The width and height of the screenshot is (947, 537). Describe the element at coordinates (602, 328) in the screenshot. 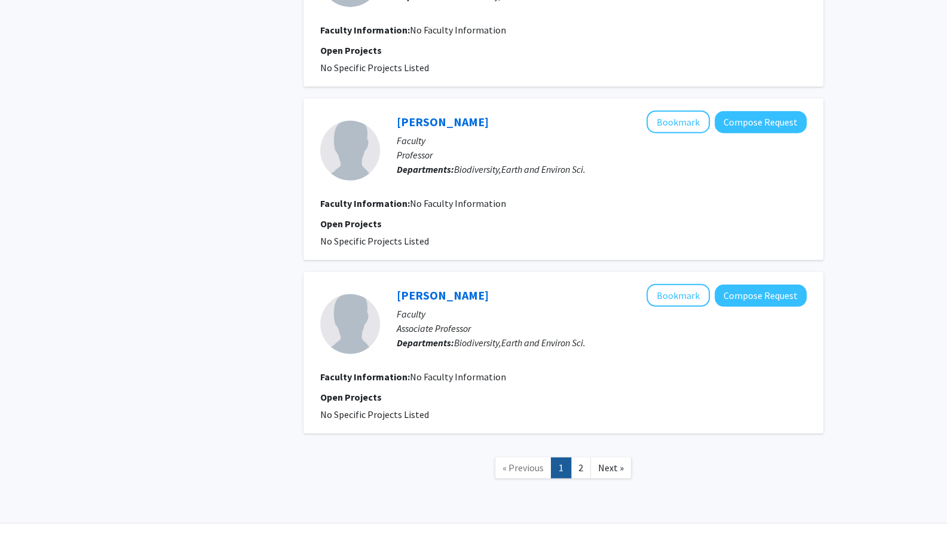

I see `p: Associate Professor` at that location.